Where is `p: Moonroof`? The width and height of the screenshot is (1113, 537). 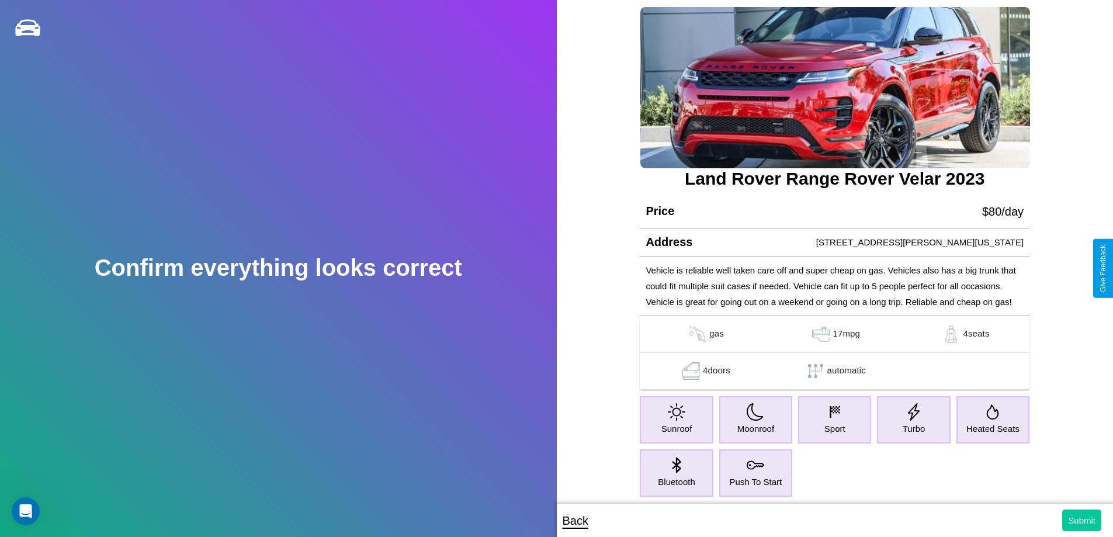 p: Moonroof is located at coordinates (755, 428).